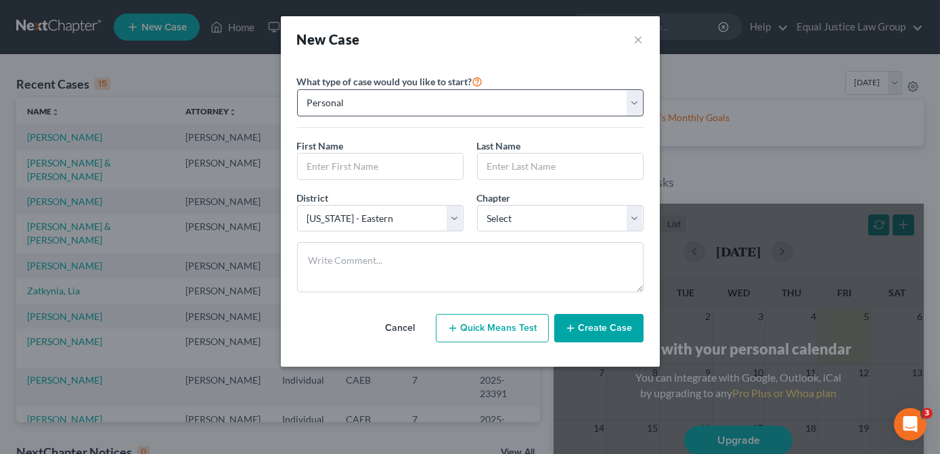 This screenshot has width=940, height=454. What do you see at coordinates (494, 198) in the screenshot?
I see `span: Chapter` at bounding box center [494, 198].